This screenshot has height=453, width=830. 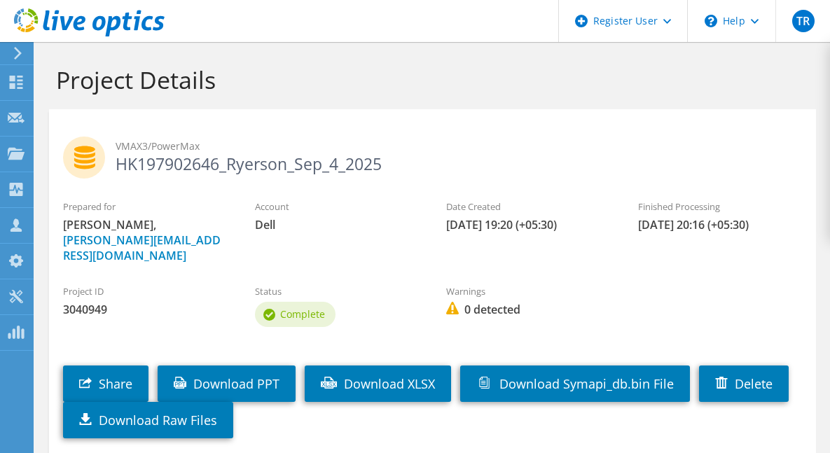 What do you see at coordinates (302, 314) in the screenshot?
I see `span: Complete` at bounding box center [302, 314].